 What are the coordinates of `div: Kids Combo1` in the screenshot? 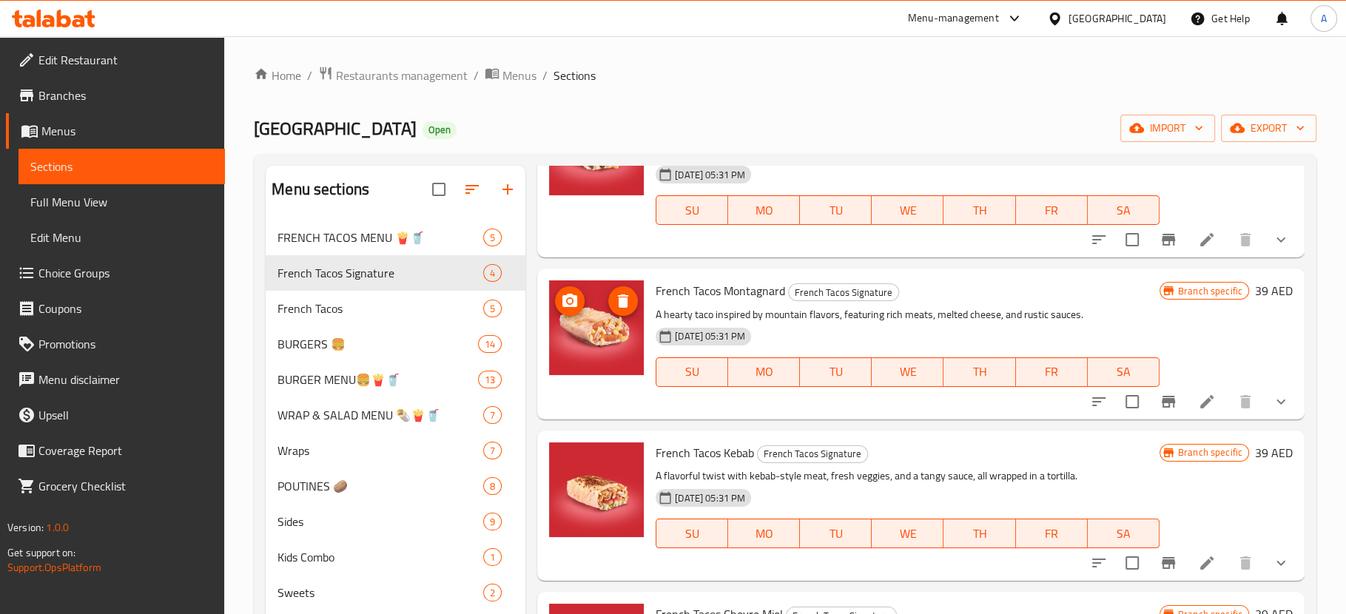 It's located at (395, 557).